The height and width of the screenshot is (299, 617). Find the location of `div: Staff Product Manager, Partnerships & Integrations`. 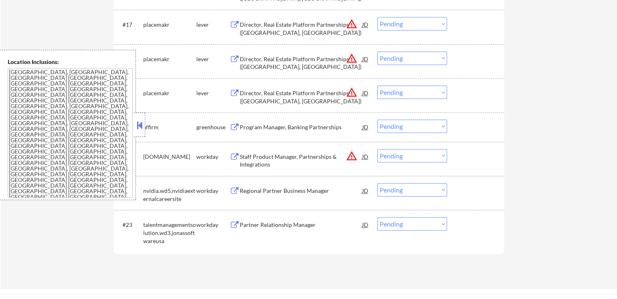

div: Staff Product Manager, Partnerships & Integrations is located at coordinates (301, 161).